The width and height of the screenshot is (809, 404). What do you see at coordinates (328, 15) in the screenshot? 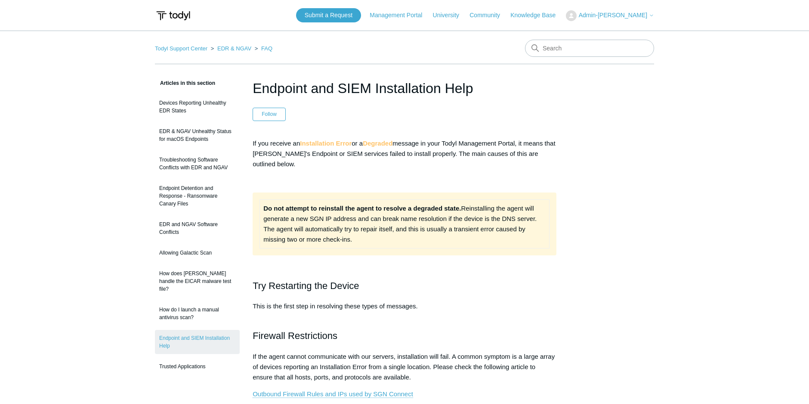
I see `a: Submit a Request` at bounding box center [328, 15].